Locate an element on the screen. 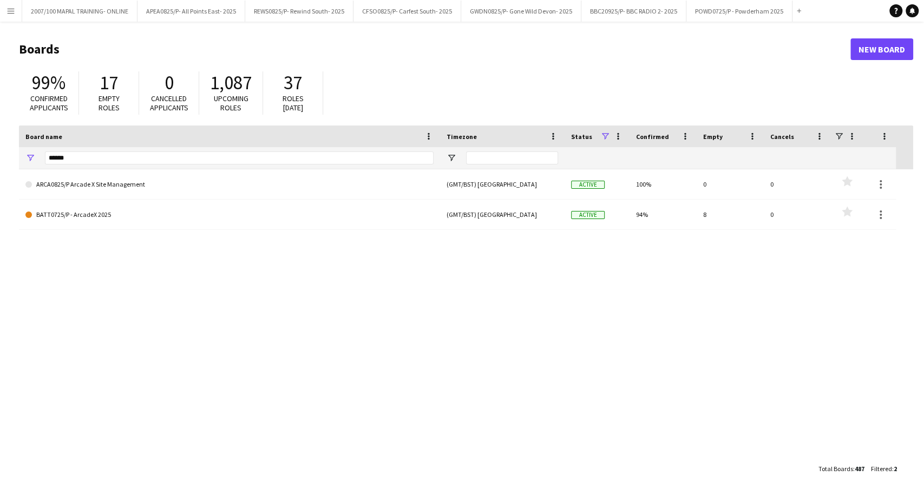  span: Filtered is located at coordinates (881, 469).